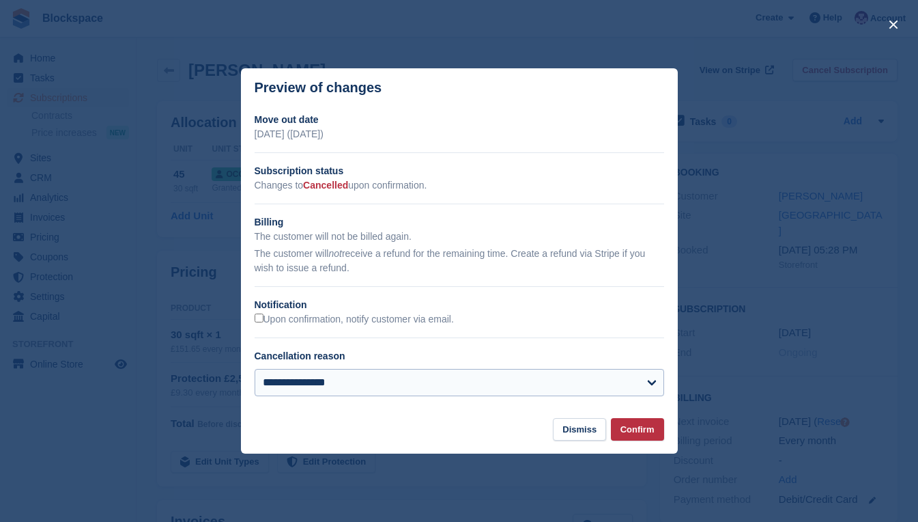  Describe the element at coordinates (459, 222) in the screenshot. I see `h2: Billing` at that location.